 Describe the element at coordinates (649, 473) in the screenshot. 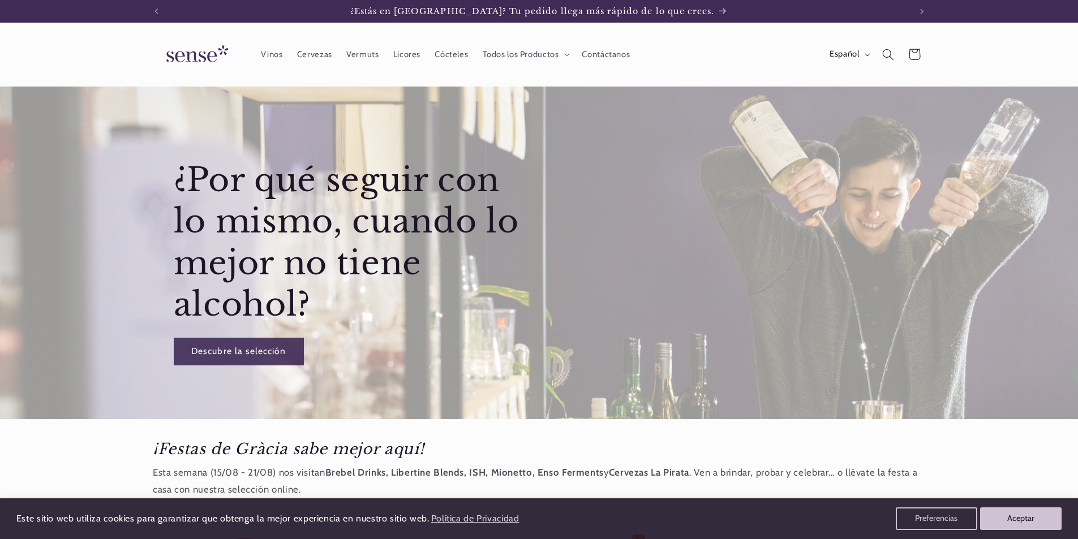

I see `strong: Cervezas La Pirata` at that location.